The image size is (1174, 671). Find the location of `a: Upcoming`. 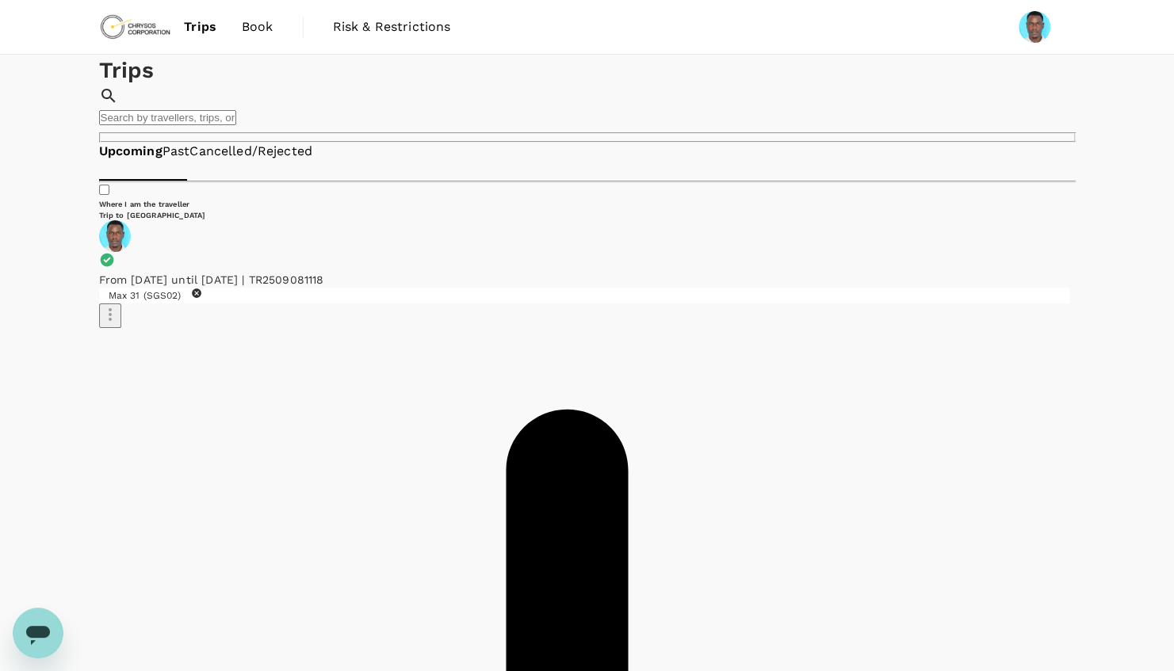

a: Upcoming is located at coordinates (131, 151).